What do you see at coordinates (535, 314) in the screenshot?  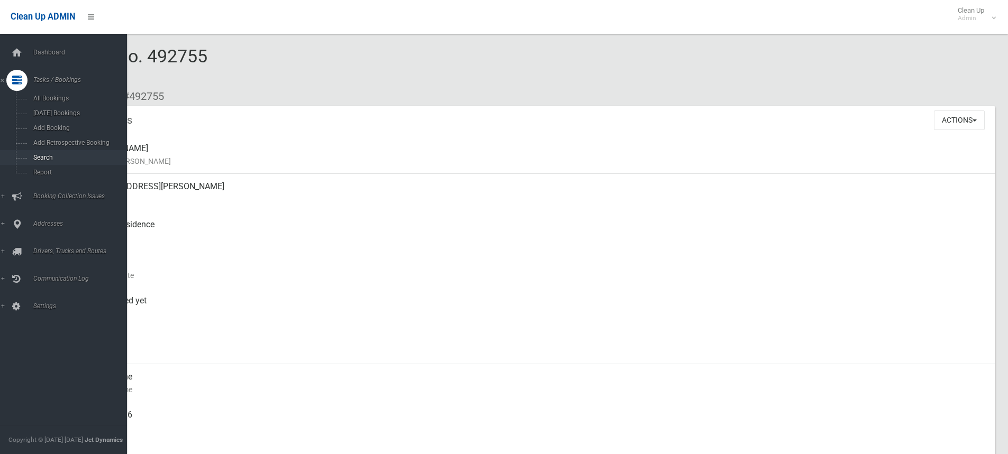 I see `small: Collected At` at bounding box center [535, 314].